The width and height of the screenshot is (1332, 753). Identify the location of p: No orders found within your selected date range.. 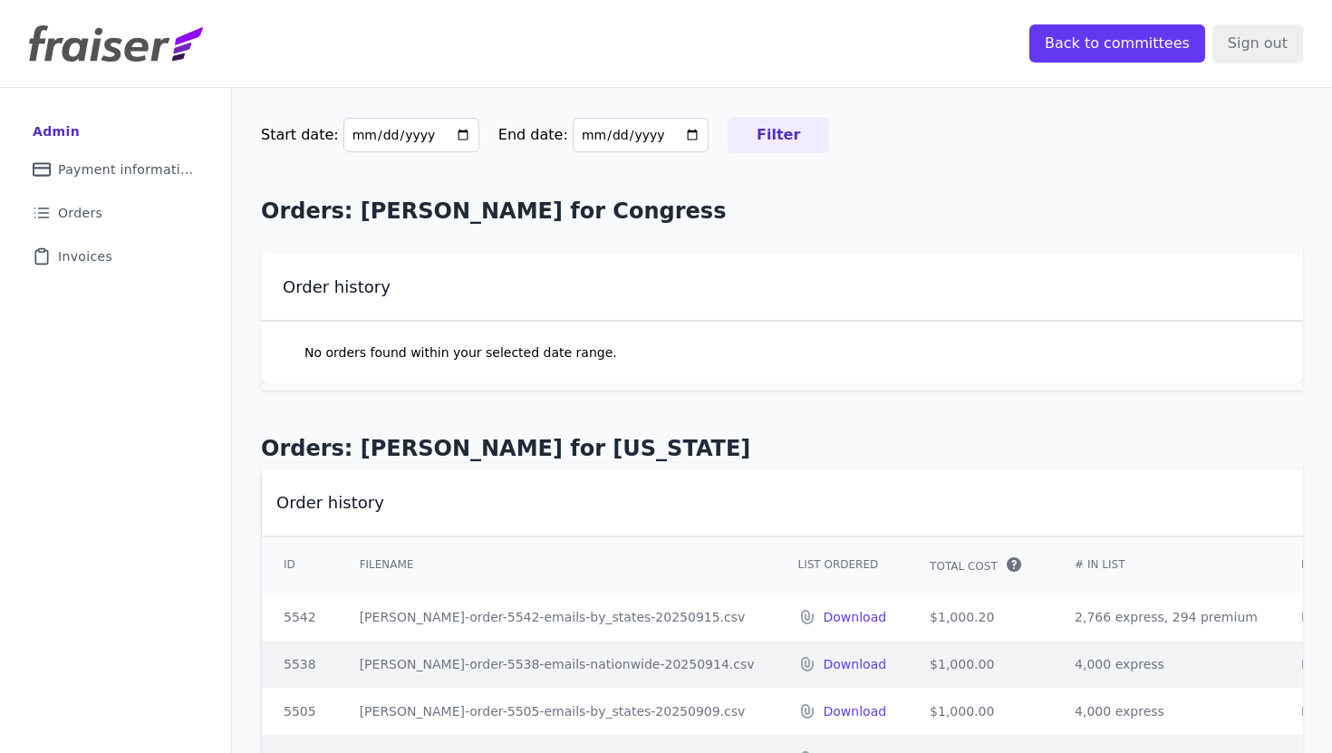
(460, 353).